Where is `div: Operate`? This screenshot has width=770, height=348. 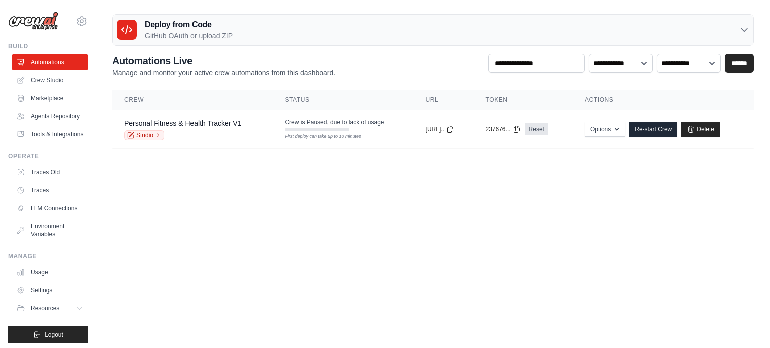 div: Operate is located at coordinates (48, 156).